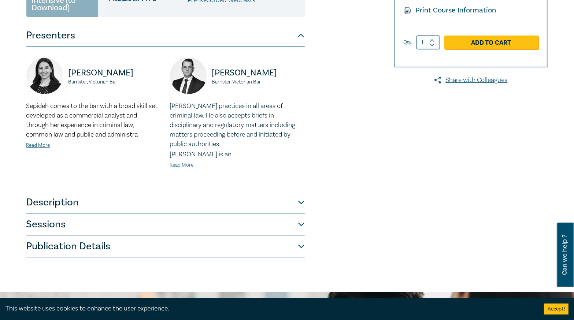  What do you see at coordinates (450, 10) in the screenshot?
I see `a: Print Course Information` at bounding box center [450, 10].